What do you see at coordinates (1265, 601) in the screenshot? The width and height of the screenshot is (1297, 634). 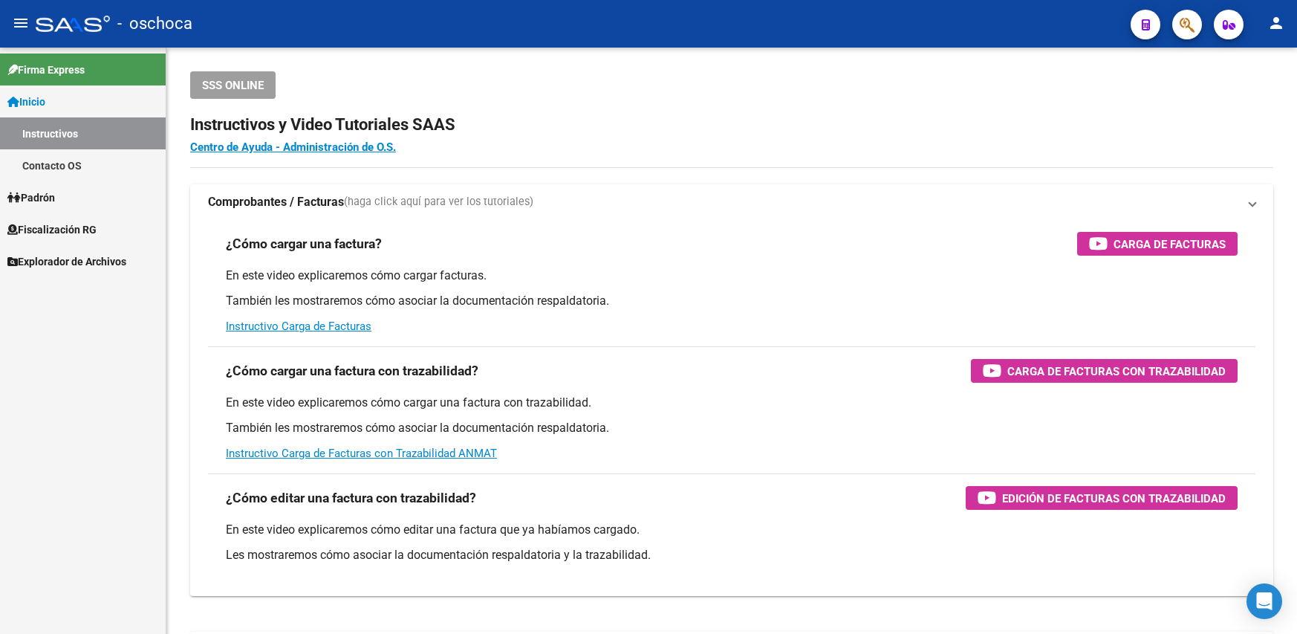 I see `div: Open Intercom Messenger` at bounding box center [1265, 601].